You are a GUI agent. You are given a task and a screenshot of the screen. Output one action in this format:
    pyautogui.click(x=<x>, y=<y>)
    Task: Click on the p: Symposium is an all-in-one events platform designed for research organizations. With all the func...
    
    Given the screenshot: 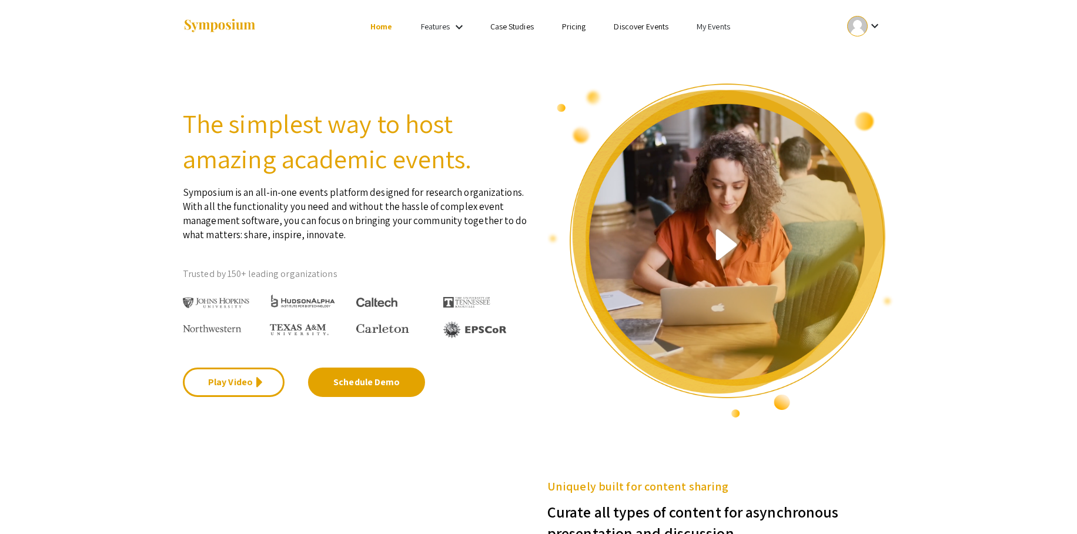 What is the action you would take?
    pyautogui.click(x=356, y=209)
    